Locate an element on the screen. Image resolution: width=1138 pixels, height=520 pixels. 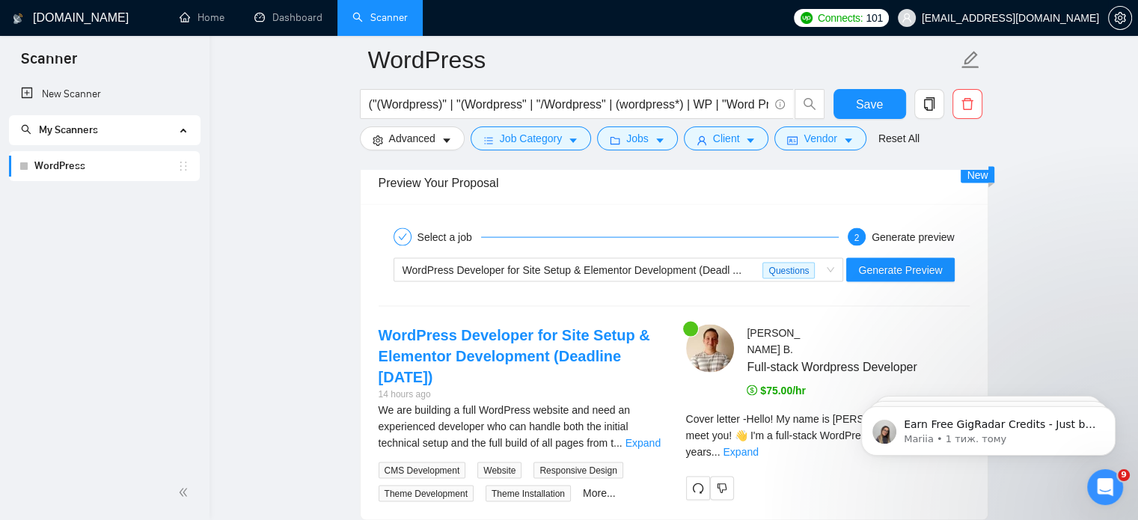
span: folder is located at coordinates (615, 140).